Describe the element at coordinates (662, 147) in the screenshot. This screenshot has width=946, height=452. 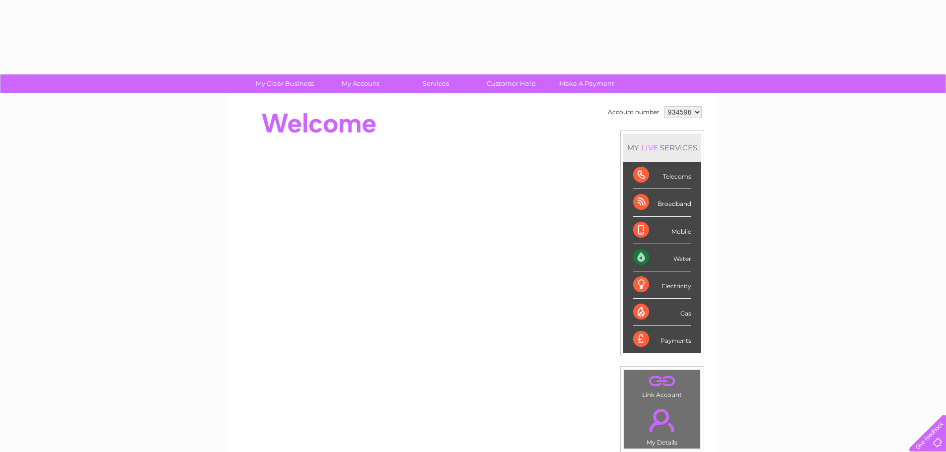
I see `div: MY SERVICES` at that location.